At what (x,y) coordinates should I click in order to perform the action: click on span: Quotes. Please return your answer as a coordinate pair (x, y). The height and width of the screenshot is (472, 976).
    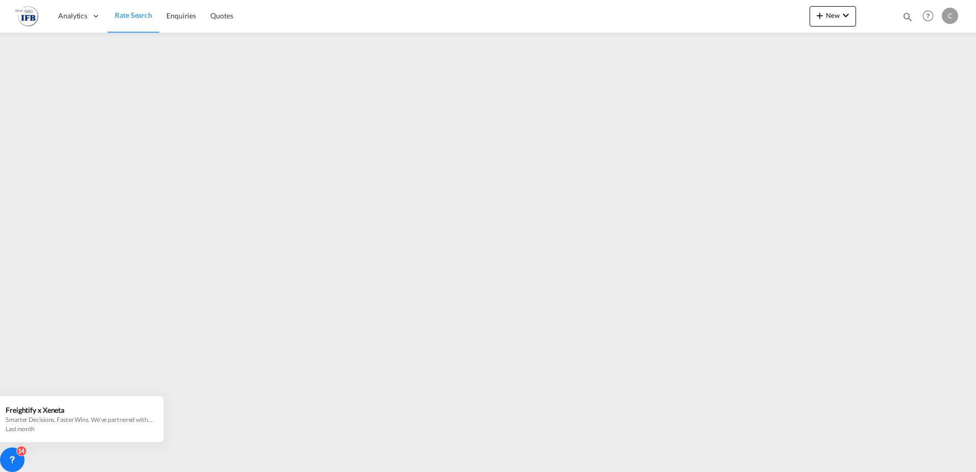
    Looking at the image, I should click on (222, 15).